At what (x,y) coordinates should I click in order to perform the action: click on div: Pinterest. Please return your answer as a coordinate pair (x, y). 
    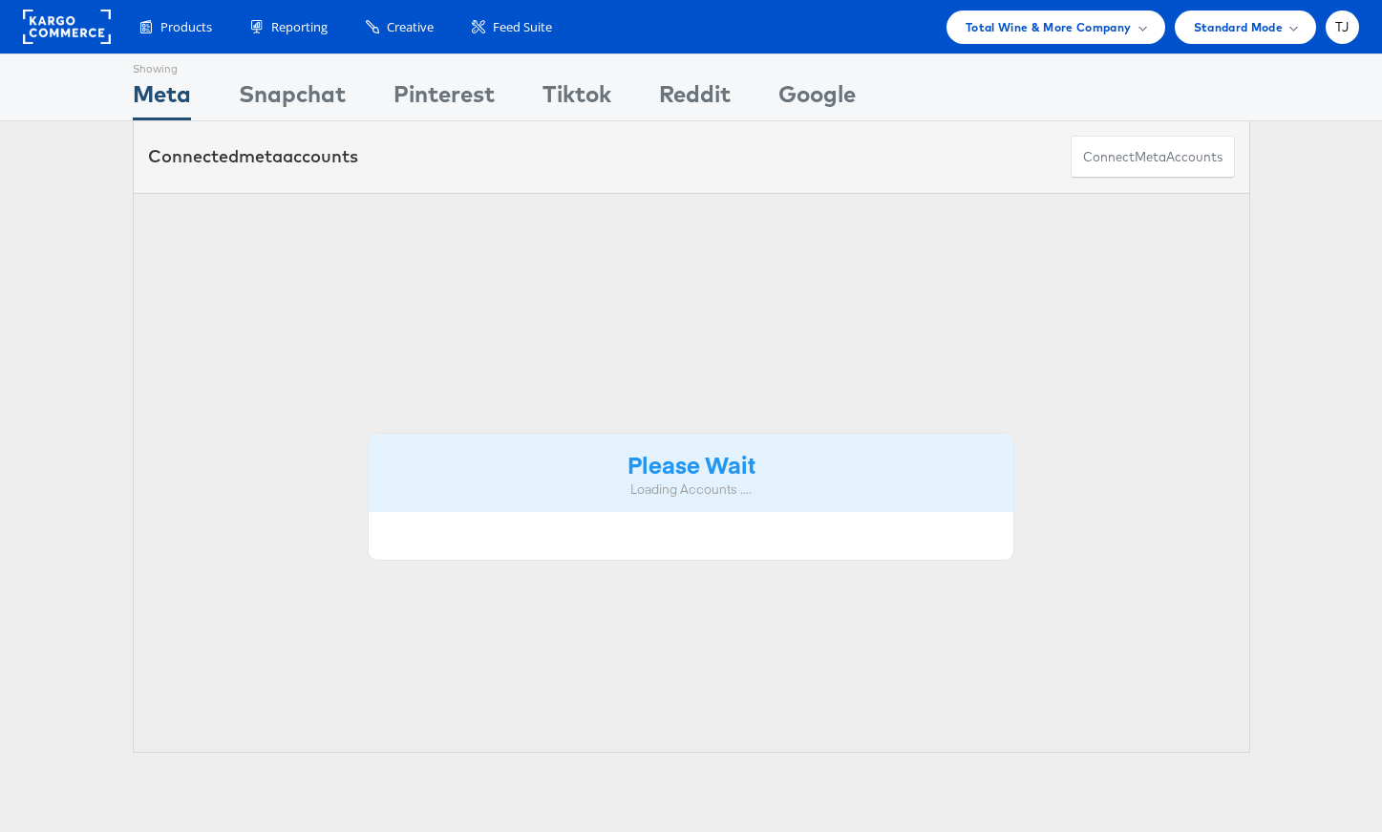
    Looking at the image, I should click on (444, 98).